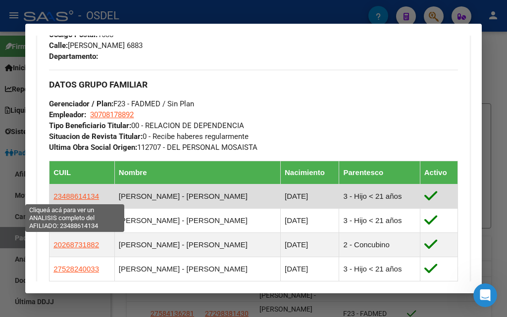  What do you see at coordinates (82, 173) in the screenshot?
I see `th: CUIL` at bounding box center [82, 173].